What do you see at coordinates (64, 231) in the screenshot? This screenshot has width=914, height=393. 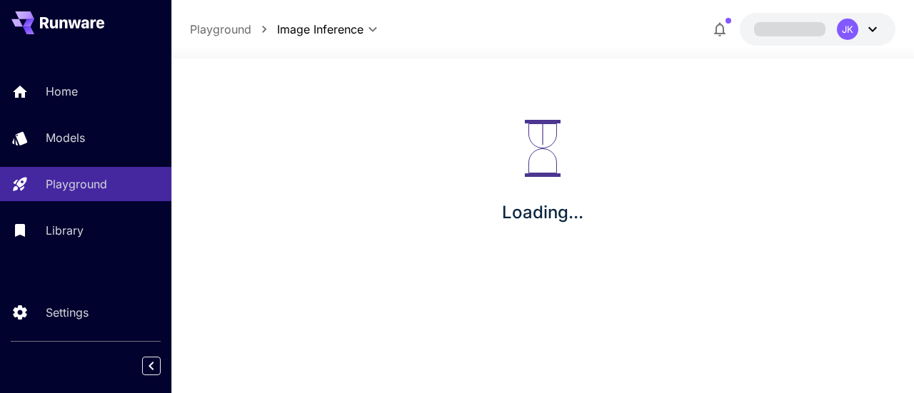 I see `p: Library` at bounding box center [64, 231].